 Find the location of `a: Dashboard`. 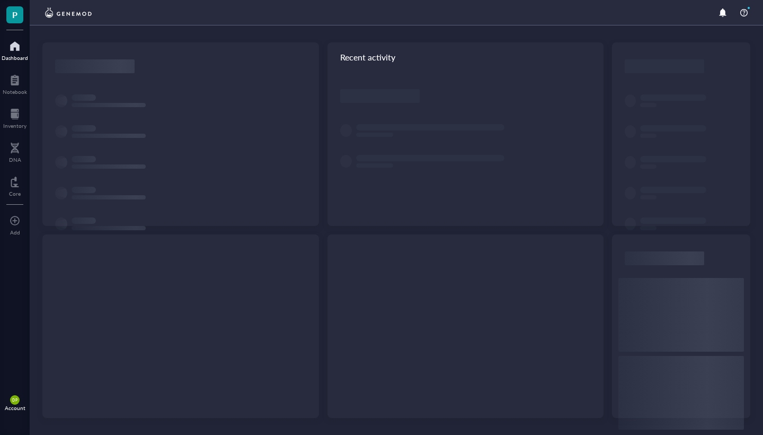

a: Dashboard is located at coordinates (15, 49).